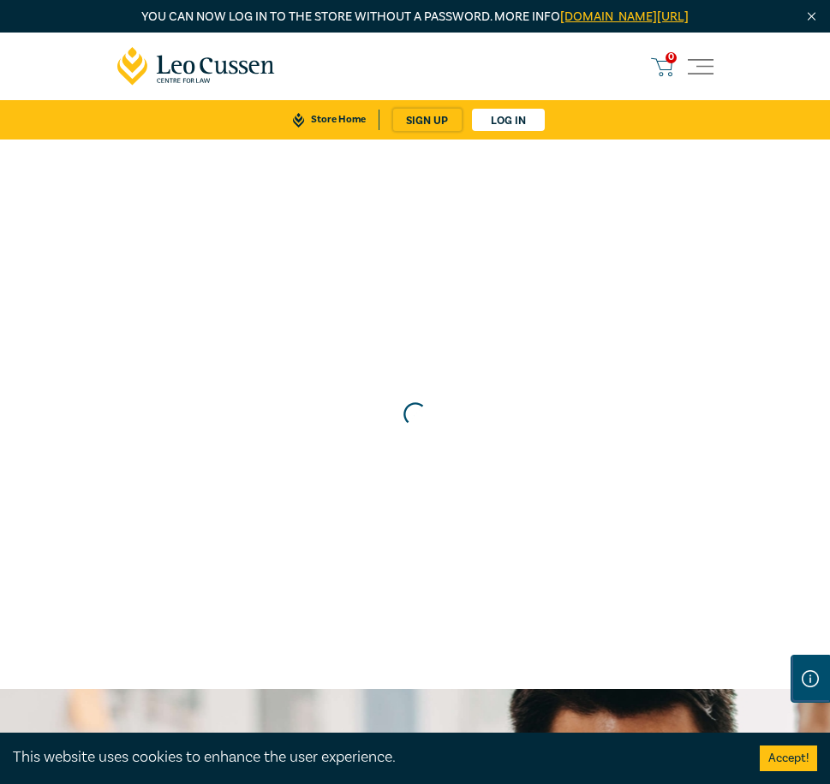 The height and width of the screenshot is (784, 830). What do you see at coordinates (373, 758) in the screenshot?
I see `div: This website uses cookies to enhance the user experience.` at bounding box center [373, 758].